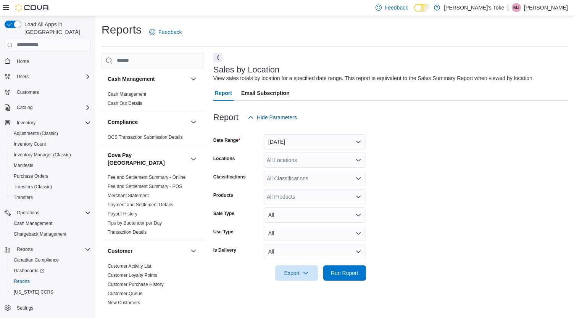  I want to click on a: Adjustments (Classic), so click(36, 133).